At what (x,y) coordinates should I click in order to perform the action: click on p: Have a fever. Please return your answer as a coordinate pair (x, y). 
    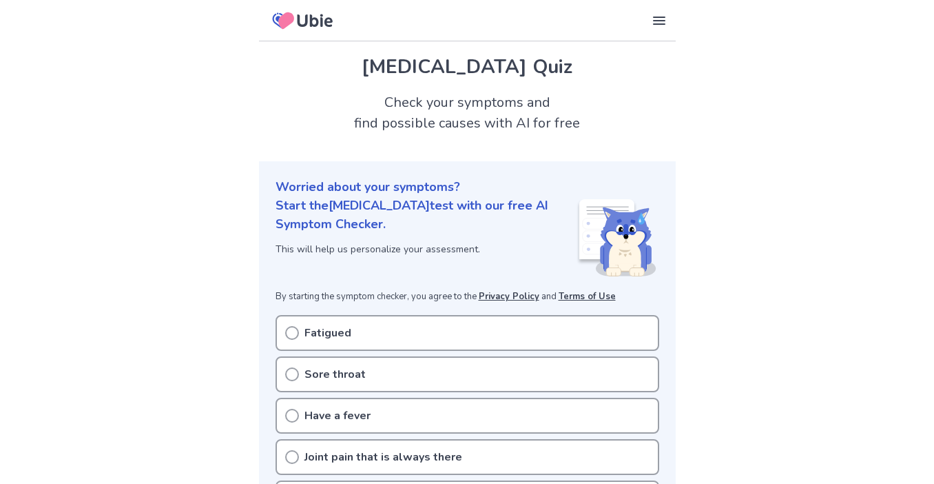
    Looking at the image, I should click on (338, 415).